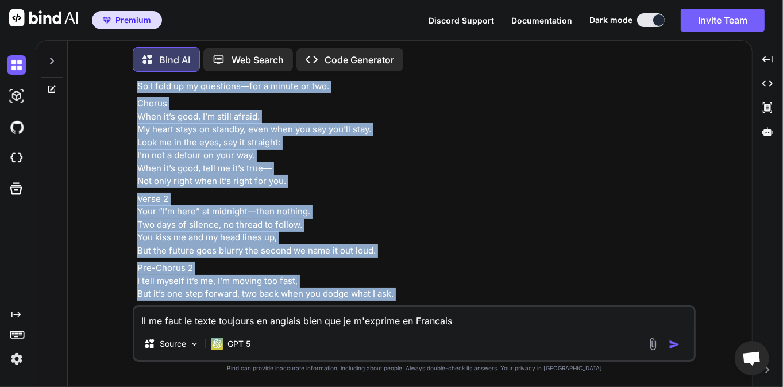  Describe the element at coordinates (17, 158) in the screenshot. I see `img: cloudideIcon` at that location.